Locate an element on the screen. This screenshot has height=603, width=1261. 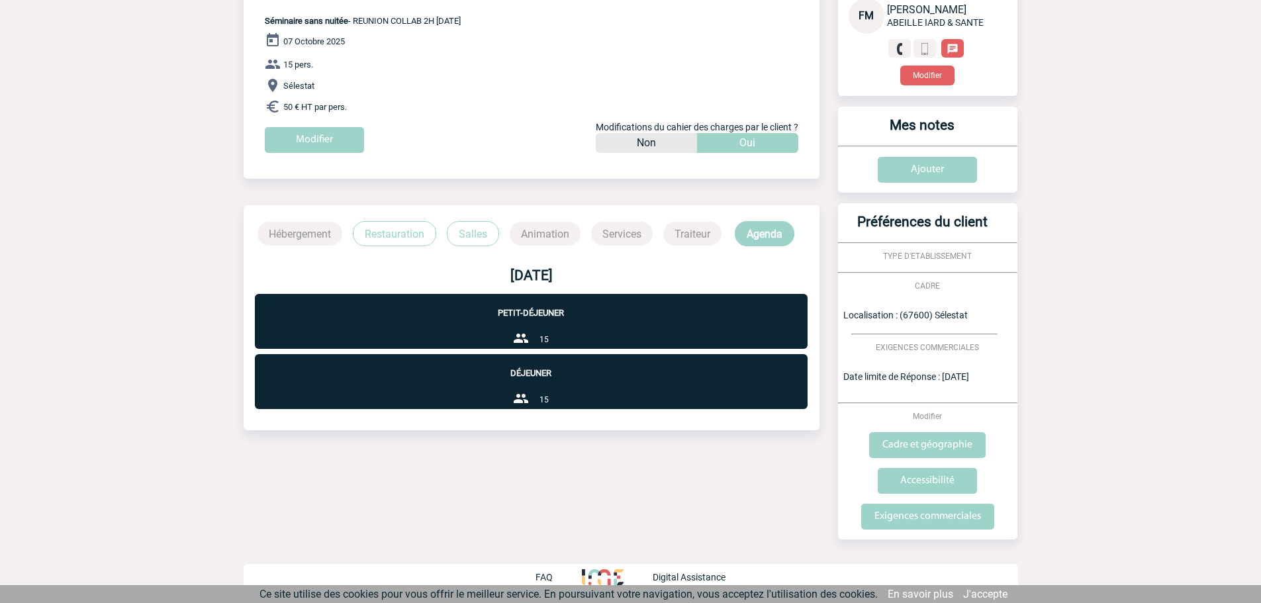
input: Cadre et géographie is located at coordinates (927, 445).